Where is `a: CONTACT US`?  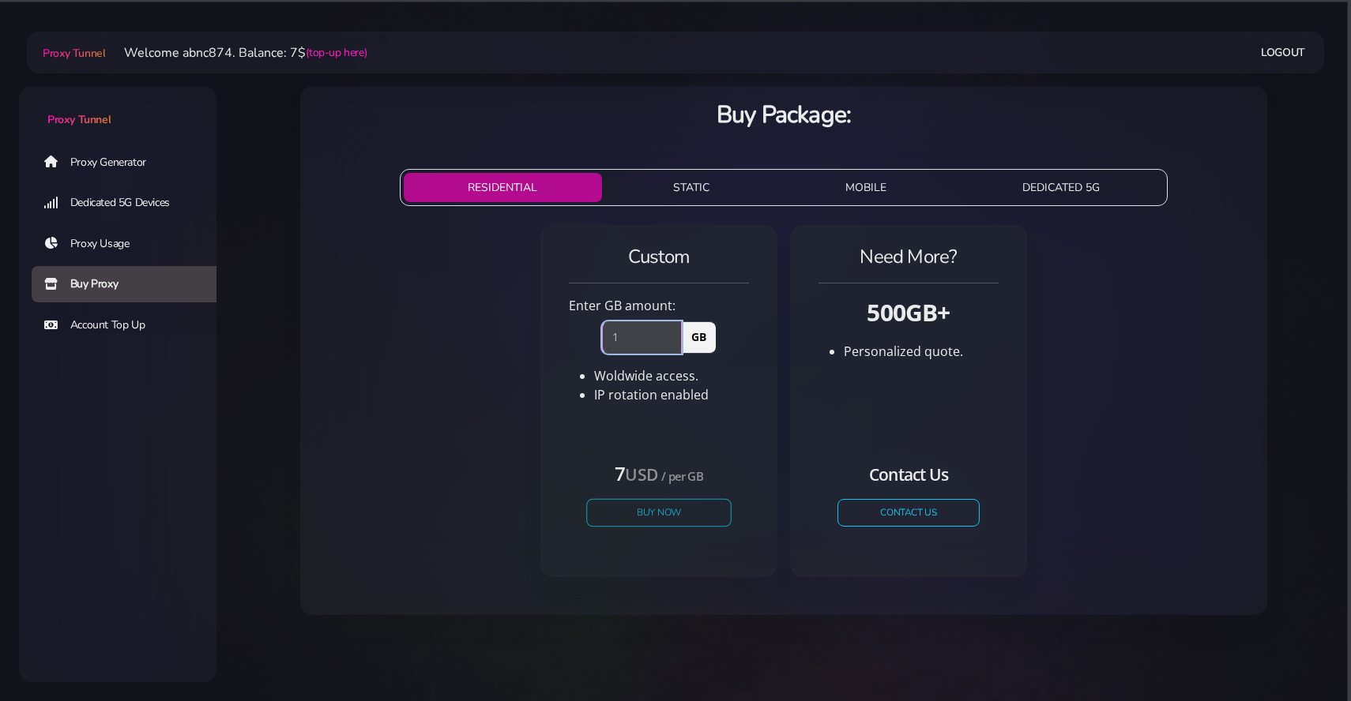
a: CONTACT US is located at coordinates (908, 513).